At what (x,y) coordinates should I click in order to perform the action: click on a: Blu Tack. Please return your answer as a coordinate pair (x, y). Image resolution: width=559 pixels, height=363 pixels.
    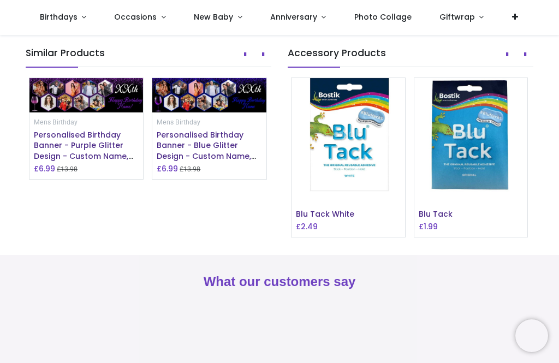
    Looking at the image, I should click on (436, 214).